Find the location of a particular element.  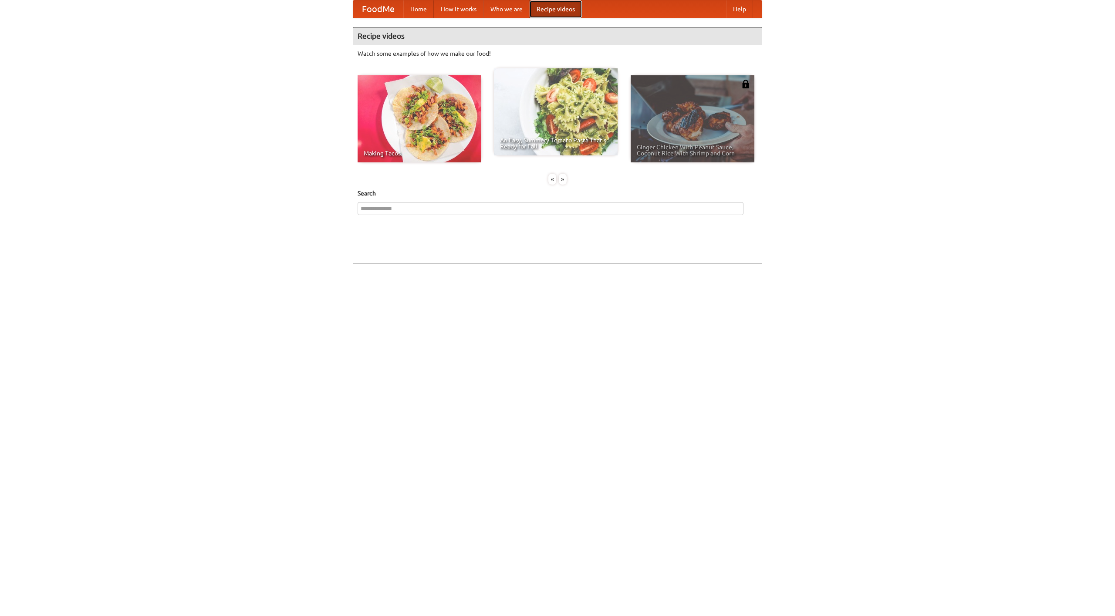

a: Who we are is located at coordinates (507, 9).